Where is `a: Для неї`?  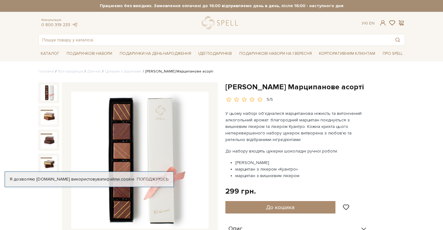
a: Для неї is located at coordinates (94, 71).